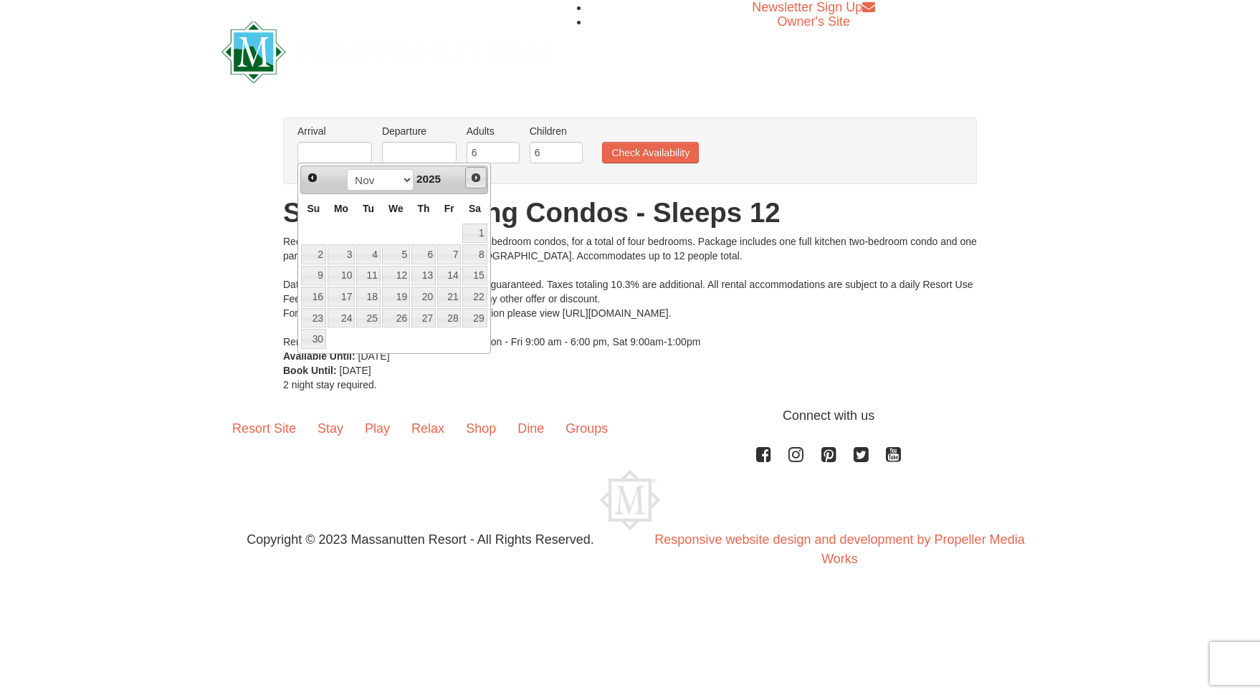 The image size is (1260, 695). What do you see at coordinates (264, 429) in the screenshot?
I see `a: Resort Site` at bounding box center [264, 429].